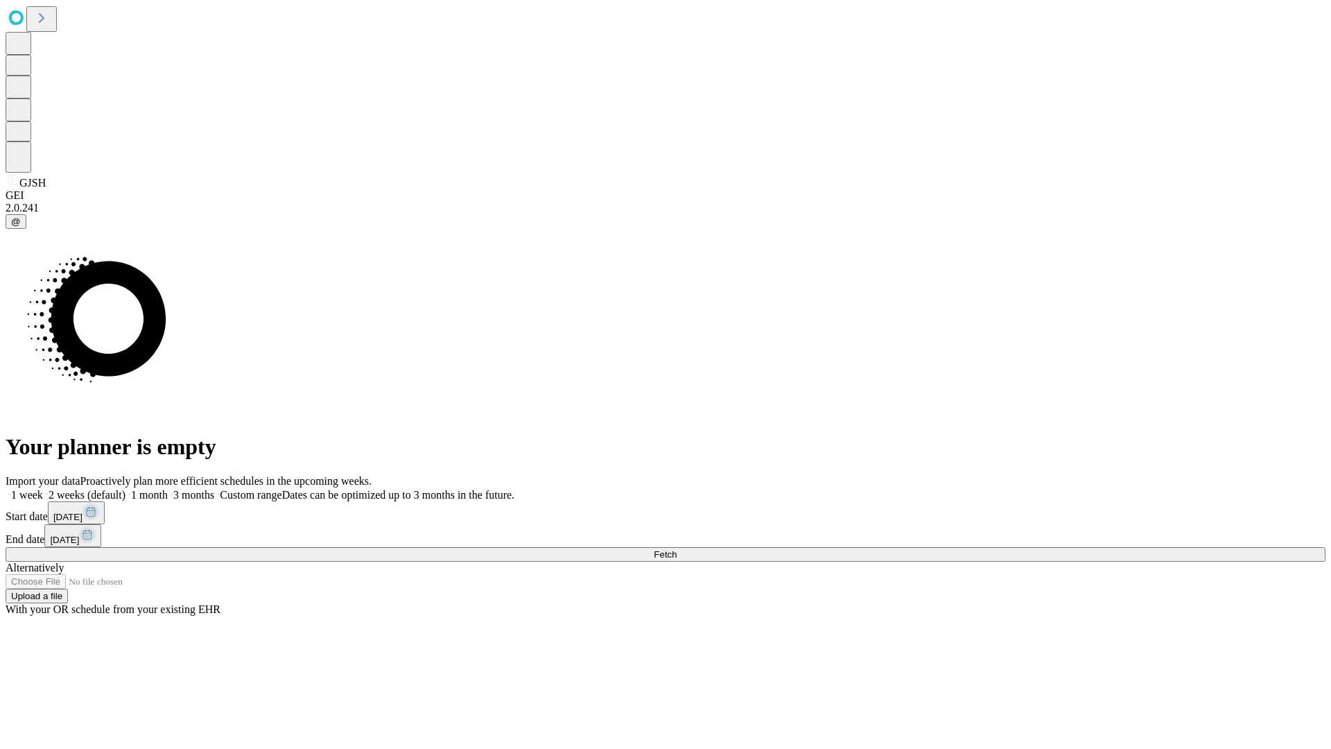 The image size is (1331, 749). Describe the element at coordinates (666, 208) in the screenshot. I see `div: 2.0.241` at that location.